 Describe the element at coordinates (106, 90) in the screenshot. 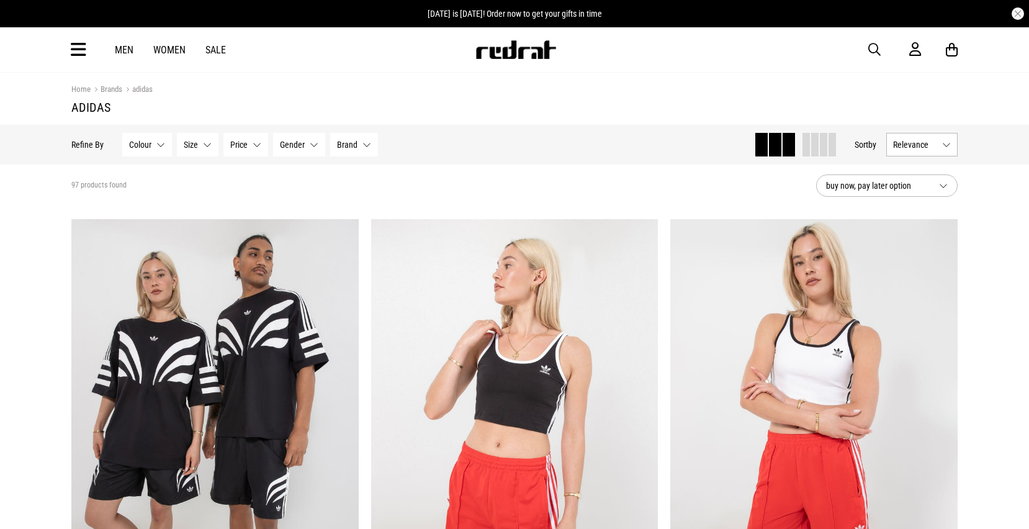

I see `a: Brands` at that location.